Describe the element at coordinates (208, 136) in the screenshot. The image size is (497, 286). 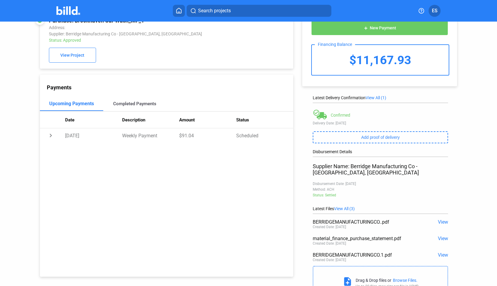
I see `td: $91.04` at that location.